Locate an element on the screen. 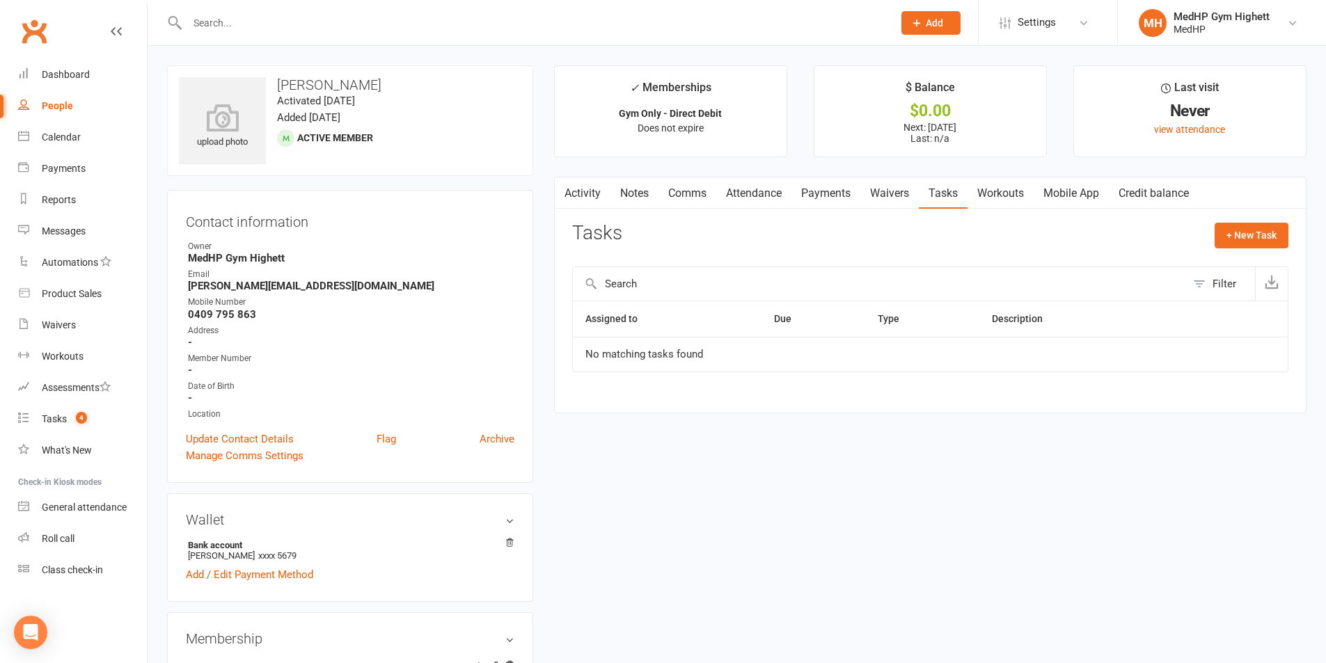 This screenshot has height=663, width=1326. a: Archive is located at coordinates (497, 439).